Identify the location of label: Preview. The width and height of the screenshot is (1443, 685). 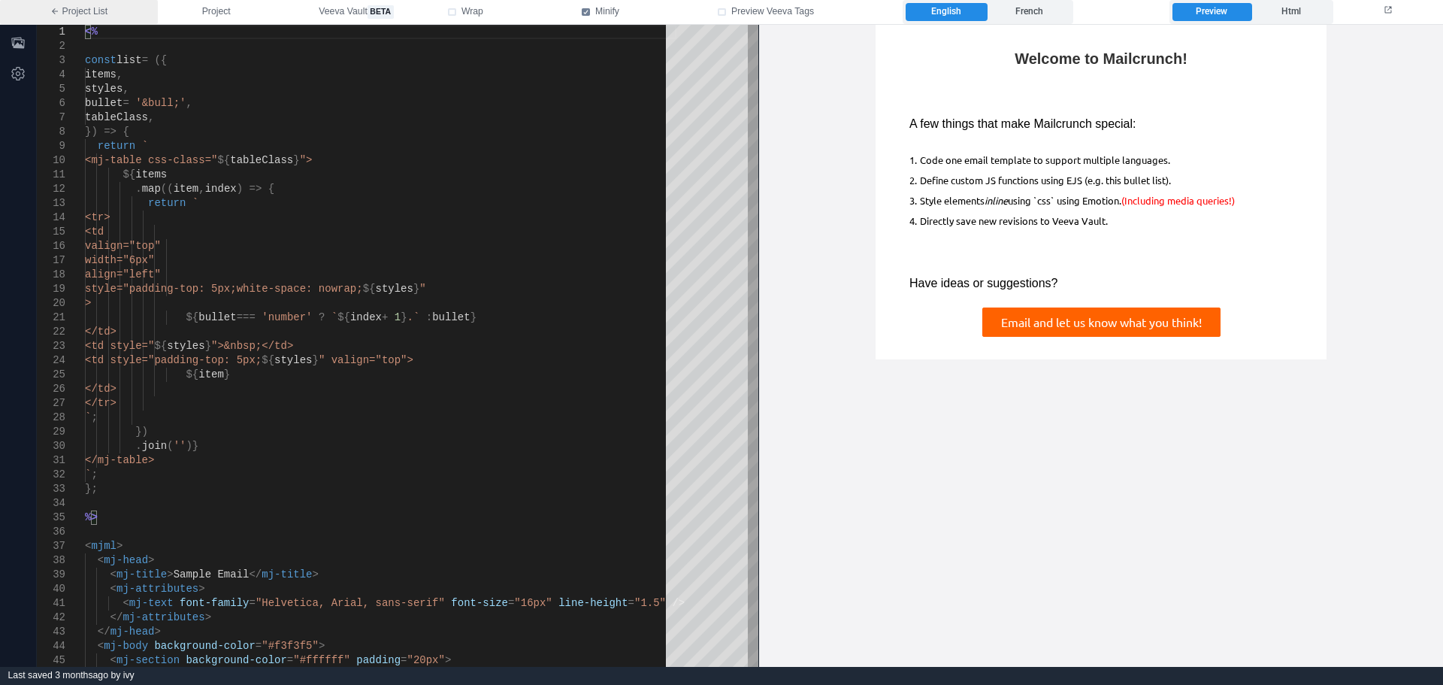
(1212, 12).